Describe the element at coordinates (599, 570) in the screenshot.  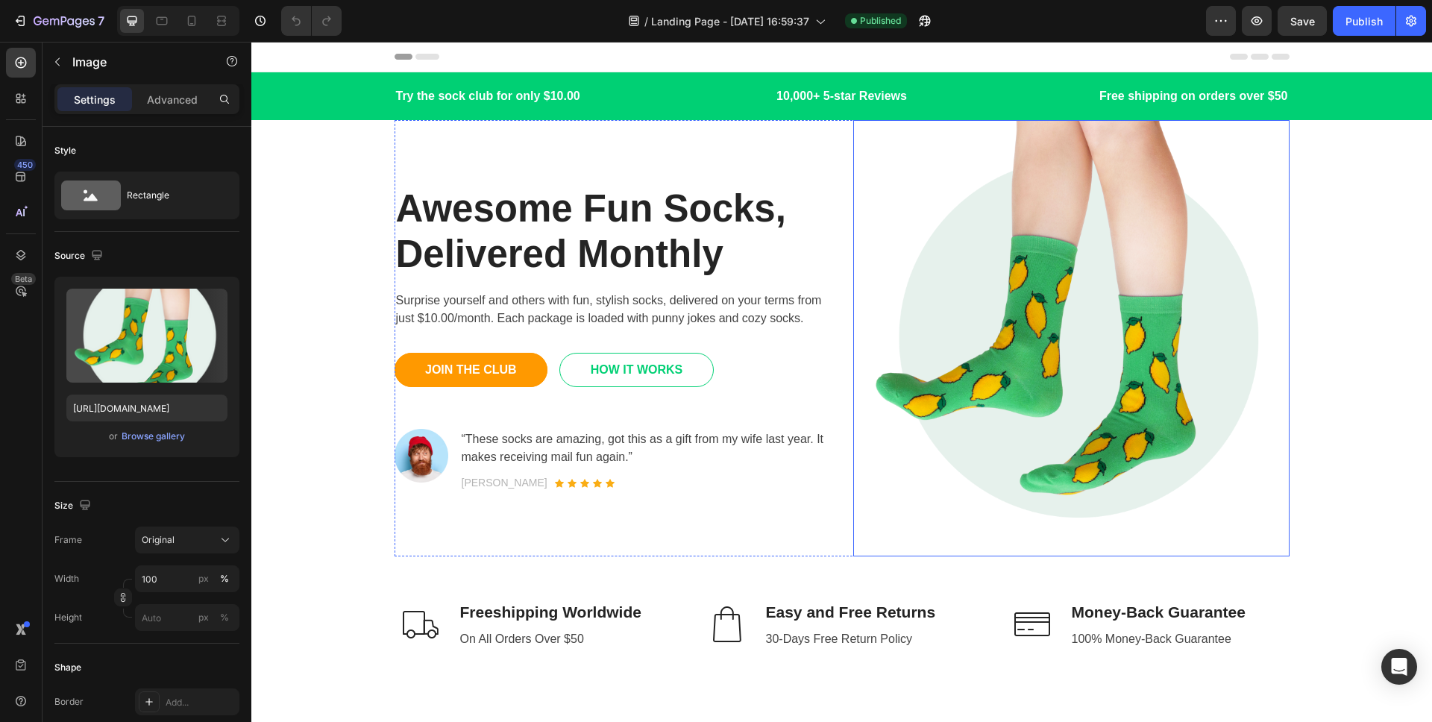
I see `p: Easy and Free Returns` at that location.